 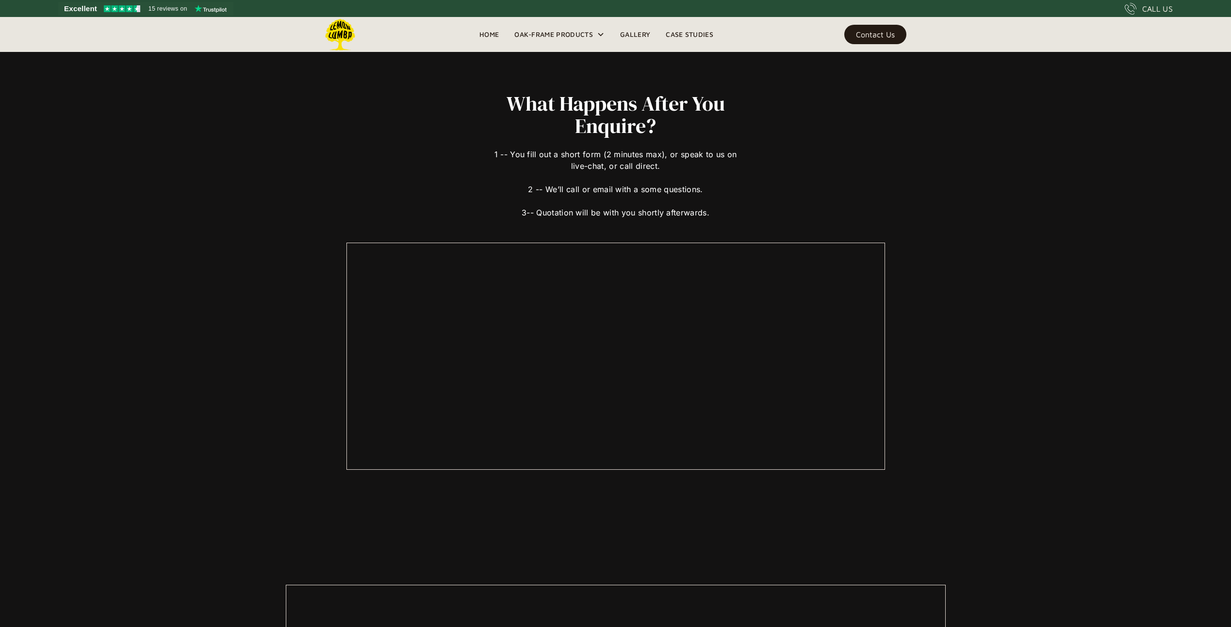 What do you see at coordinates (689, 34) in the screenshot?
I see `a: Case Studies` at bounding box center [689, 34].